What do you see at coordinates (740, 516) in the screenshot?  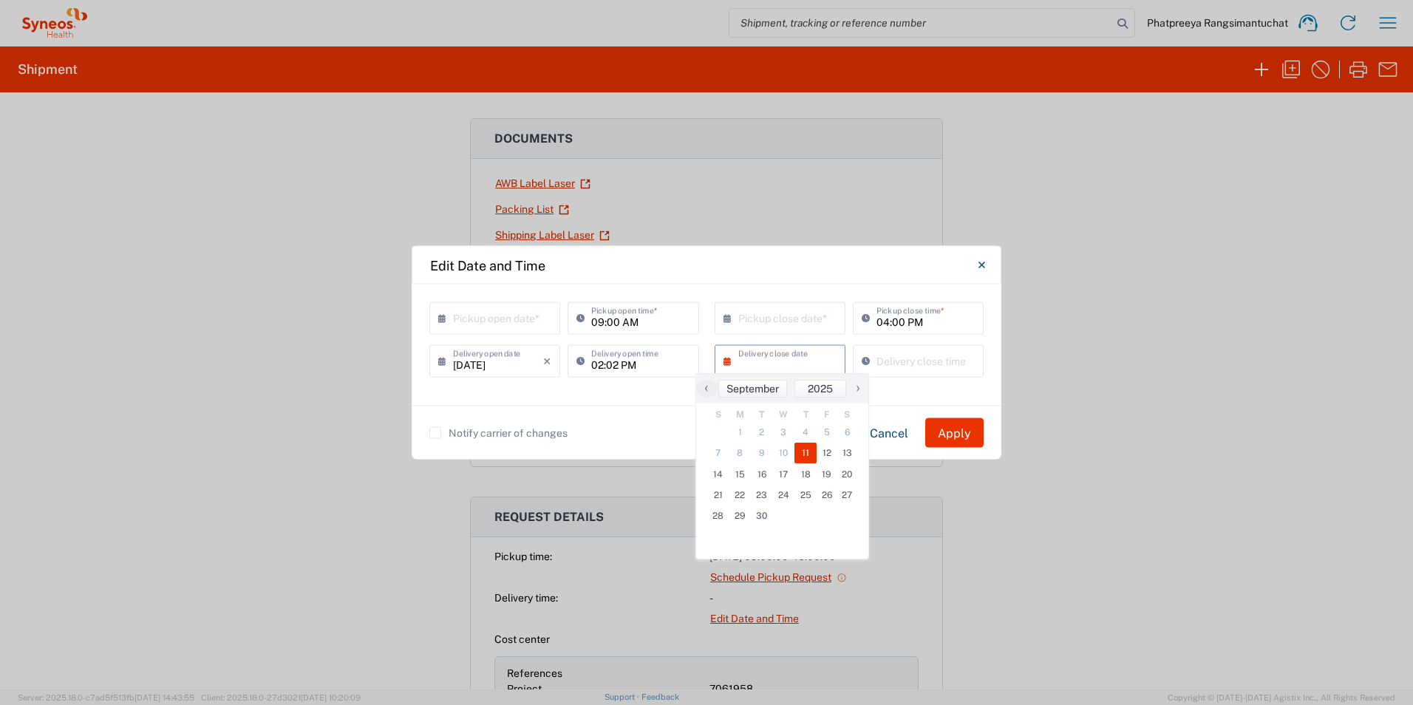 I see `span: 29` at bounding box center [740, 516].